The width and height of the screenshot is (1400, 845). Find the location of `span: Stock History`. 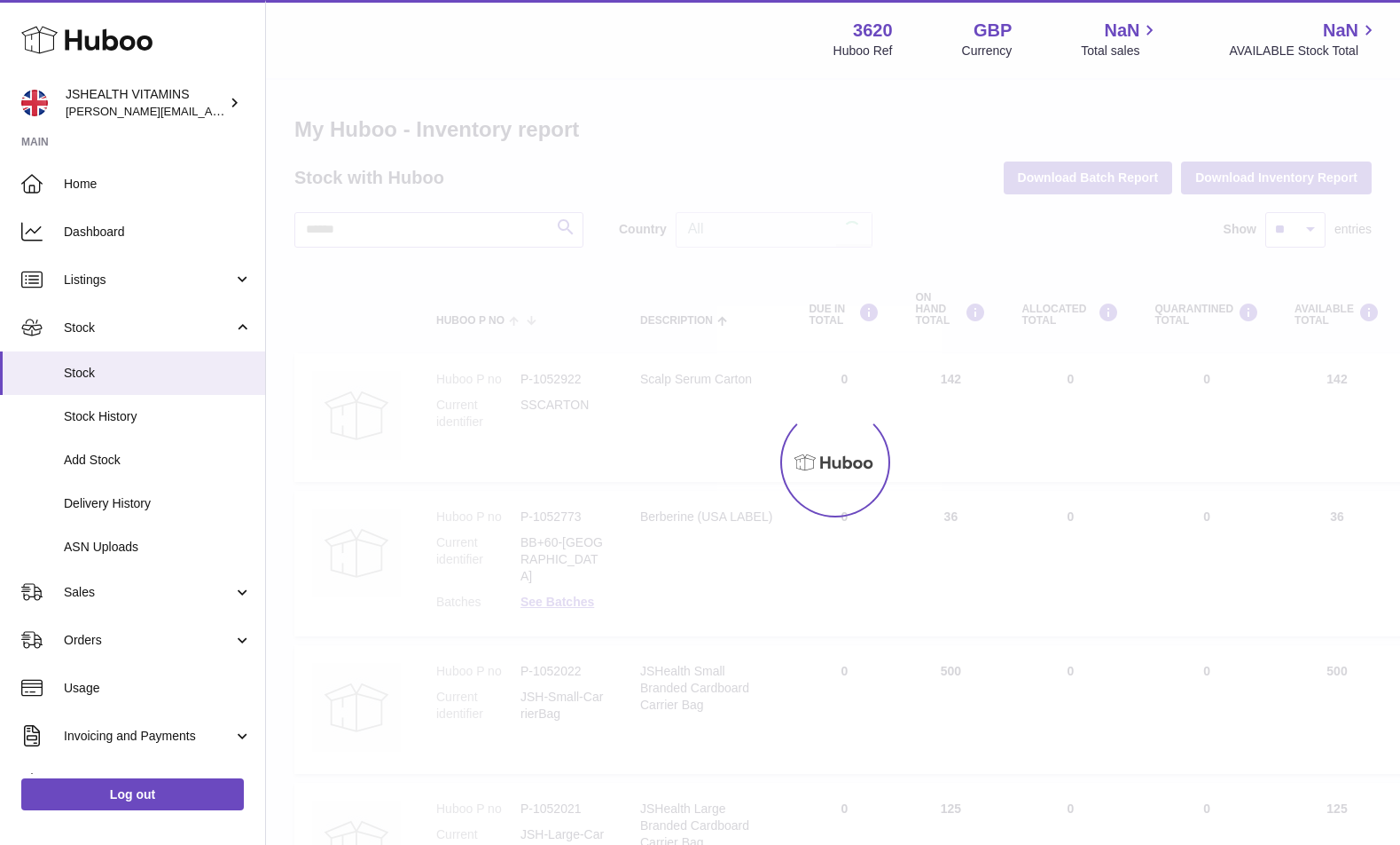

span: Stock History is located at coordinates (158, 416).